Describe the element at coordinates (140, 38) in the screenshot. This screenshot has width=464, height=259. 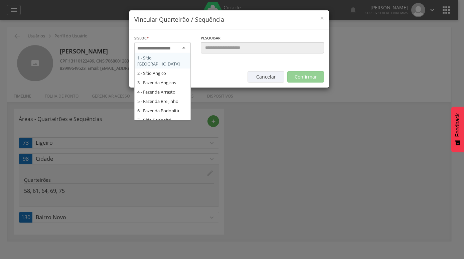
I see `span: Sisloc` at that location.